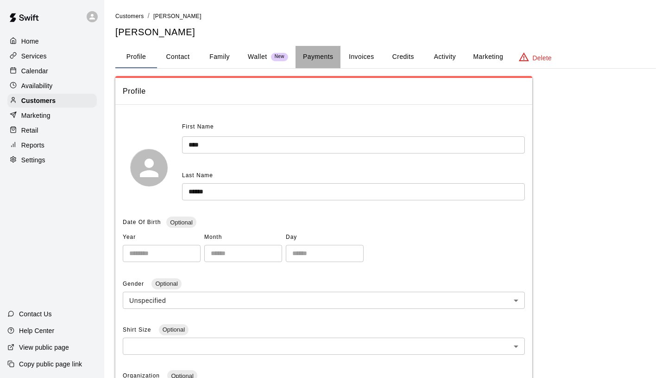  I want to click on p: Availability, so click(37, 86).